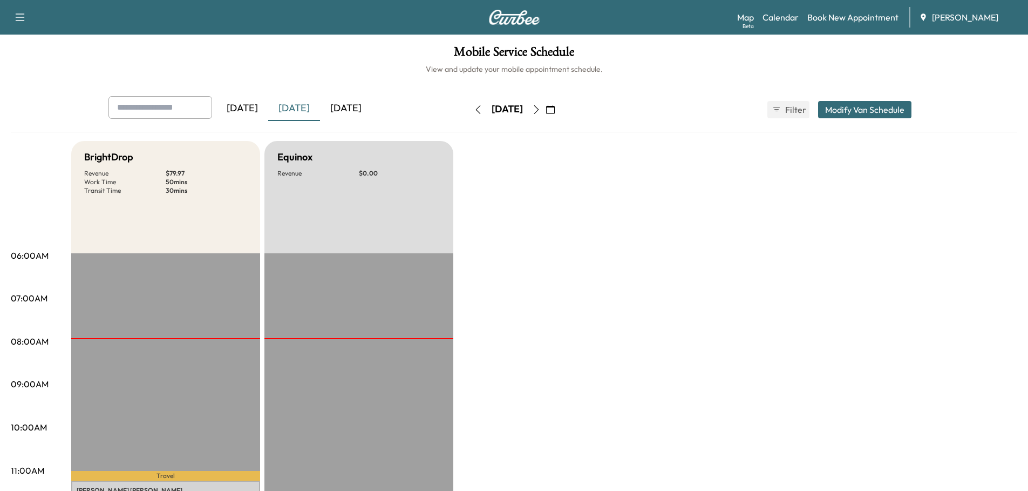 Image resolution: width=1028 pixels, height=491 pixels. I want to click on button: Modify Van Schedule, so click(865, 110).